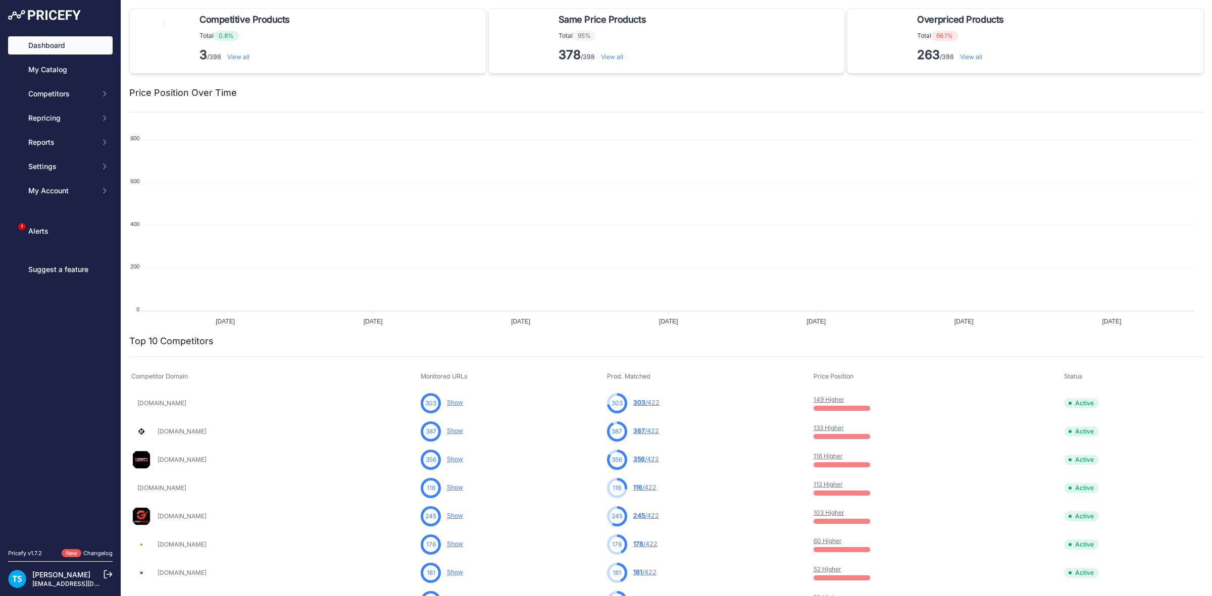  I want to click on strong: 3, so click(203, 55).